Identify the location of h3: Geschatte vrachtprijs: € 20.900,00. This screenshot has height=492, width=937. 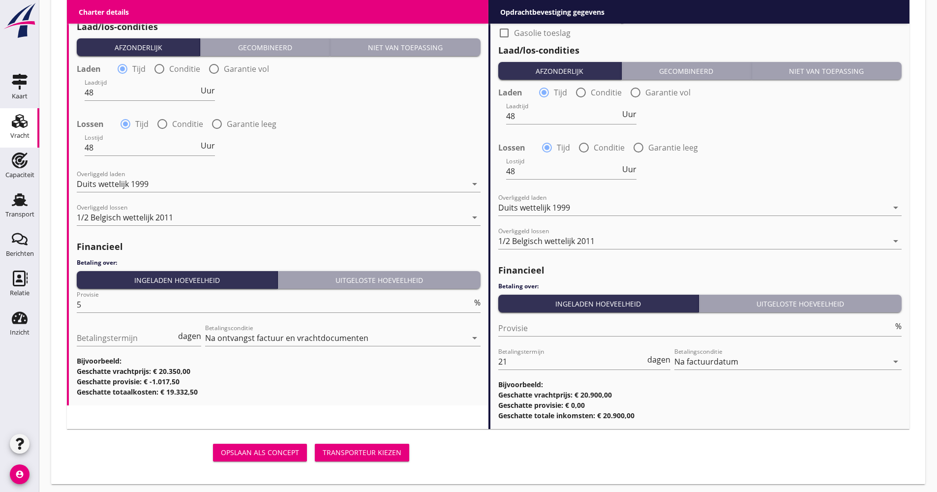
(700, 395).